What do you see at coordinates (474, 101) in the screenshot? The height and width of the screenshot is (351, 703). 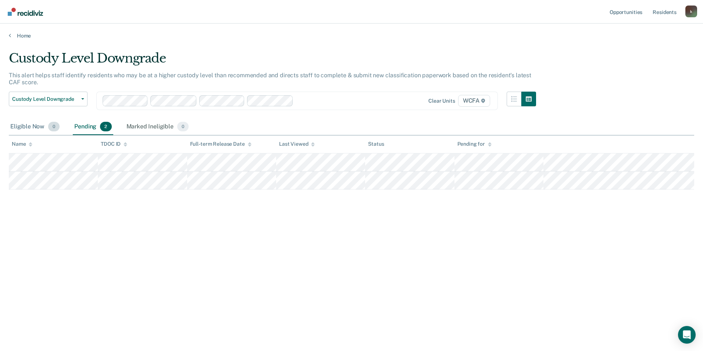 I see `span: WCFA` at bounding box center [474, 101].